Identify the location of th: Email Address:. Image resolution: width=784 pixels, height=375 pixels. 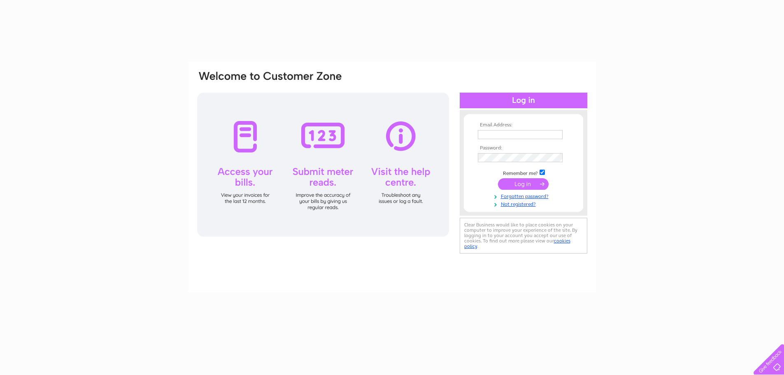
(523, 125).